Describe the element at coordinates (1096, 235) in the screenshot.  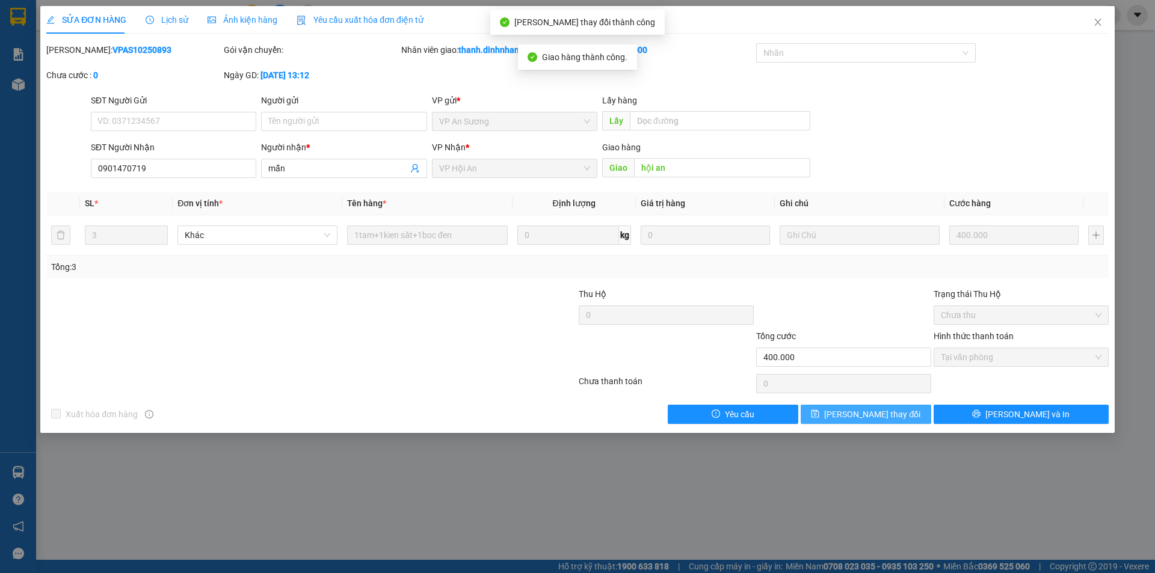
I see `button: plus` at that location.